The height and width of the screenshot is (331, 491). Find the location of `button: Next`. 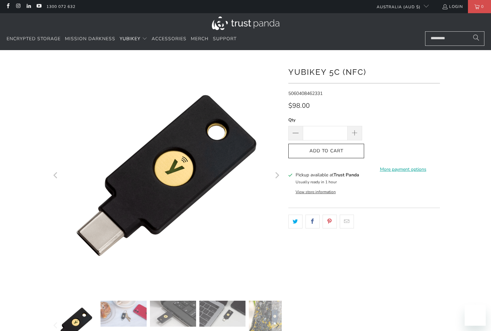

button: Next is located at coordinates (277, 175).